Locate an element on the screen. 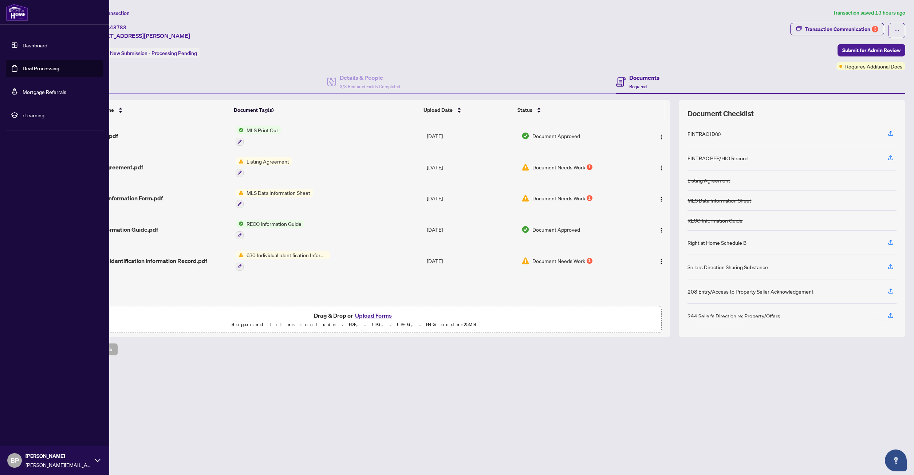 The width and height of the screenshot is (914, 475). span: View Transaction is located at coordinates (110, 13).